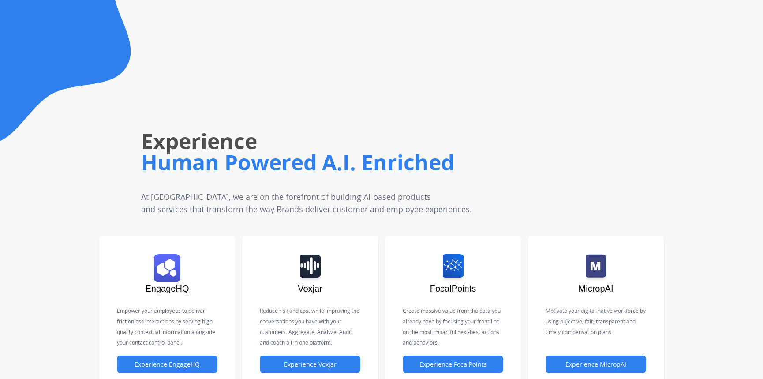 This screenshot has width=763, height=379. What do you see at coordinates (310, 364) in the screenshot?
I see `a: Experience Voxjar` at bounding box center [310, 364].